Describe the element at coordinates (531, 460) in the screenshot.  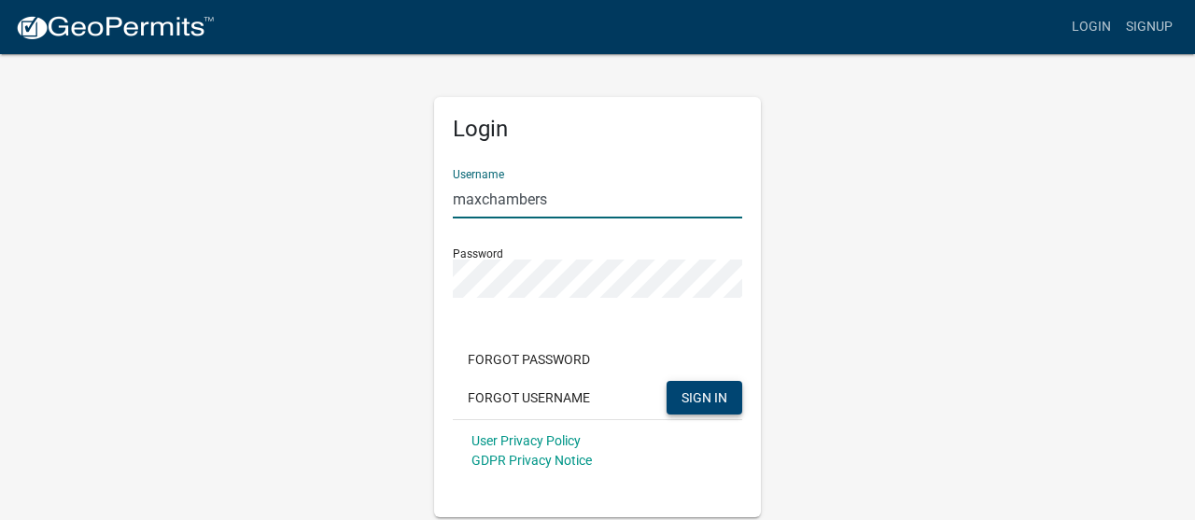
I see `a: GDPR Privacy Notice` at that location.